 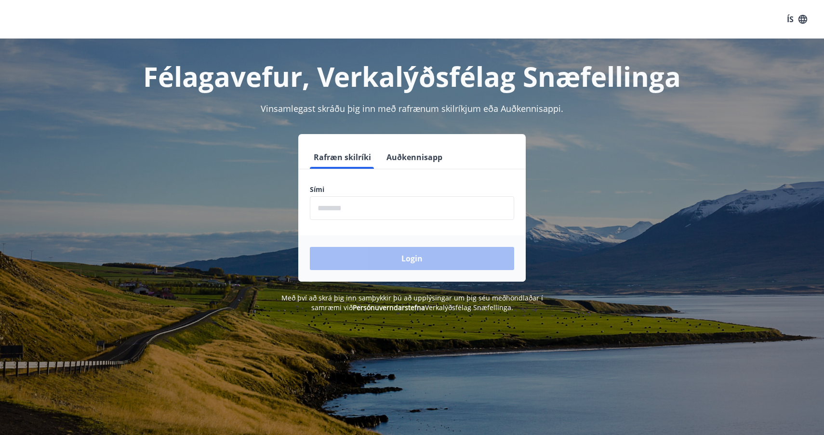 What do you see at coordinates (412, 189) in the screenshot?
I see `label: Sími` at bounding box center [412, 189].